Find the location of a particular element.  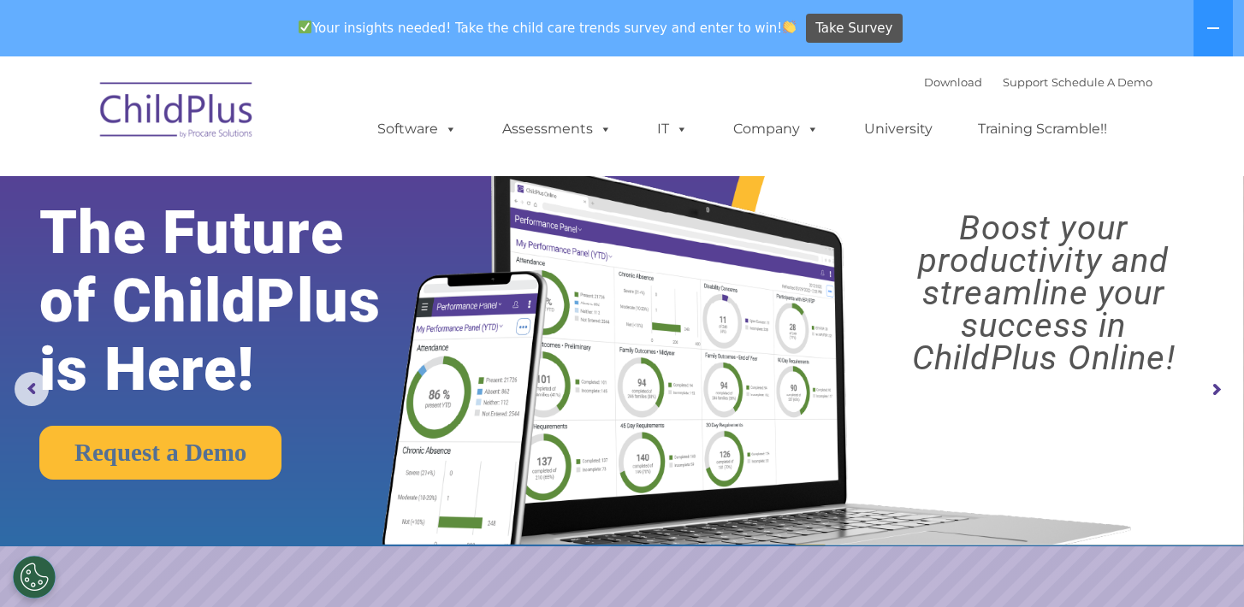

a: Training Scramble!! is located at coordinates (1042, 129).